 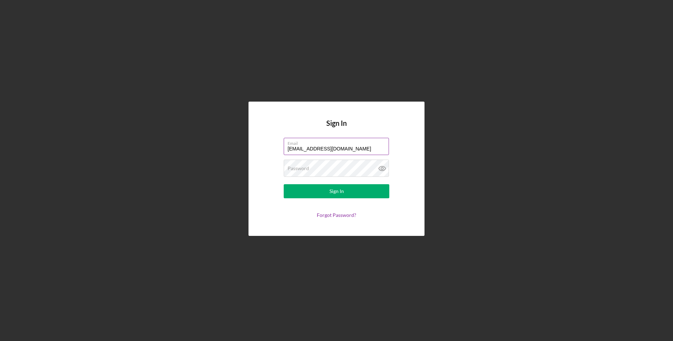 What do you see at coordinates (336, 191) in the screenshot?
I see `button: Sign In` at bounding box center [336, 191].